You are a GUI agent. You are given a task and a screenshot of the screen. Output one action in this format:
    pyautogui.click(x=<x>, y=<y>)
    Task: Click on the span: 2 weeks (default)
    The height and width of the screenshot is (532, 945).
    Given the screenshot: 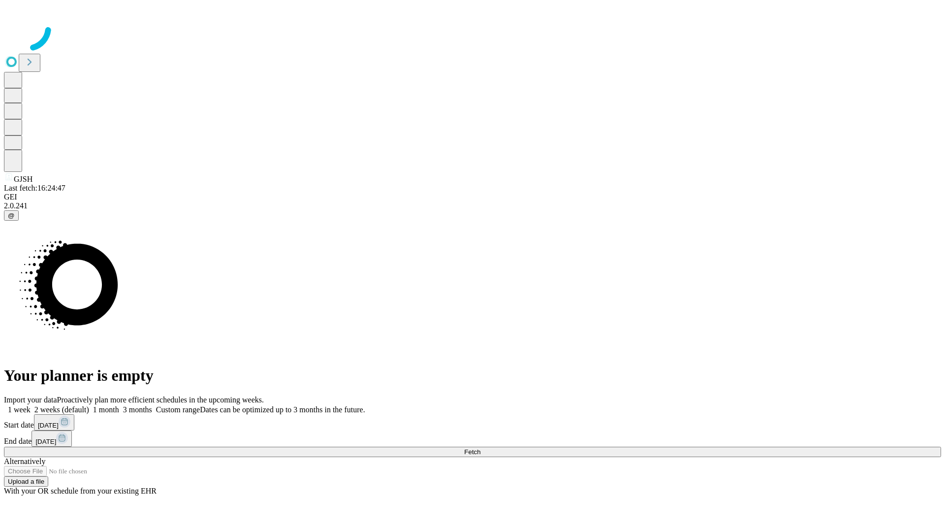 What is the action you would take?
    pyautogui.click(x=62, y=409)
    